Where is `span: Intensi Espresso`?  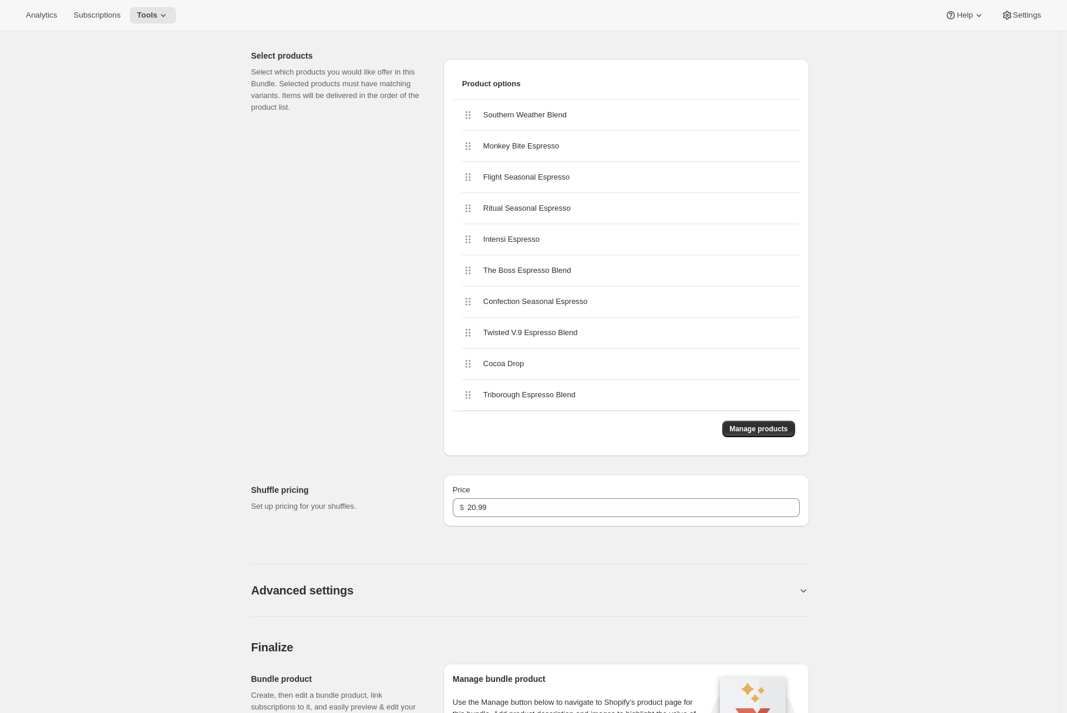
span: Intensi Espresso is located at coordinates (511, 239).